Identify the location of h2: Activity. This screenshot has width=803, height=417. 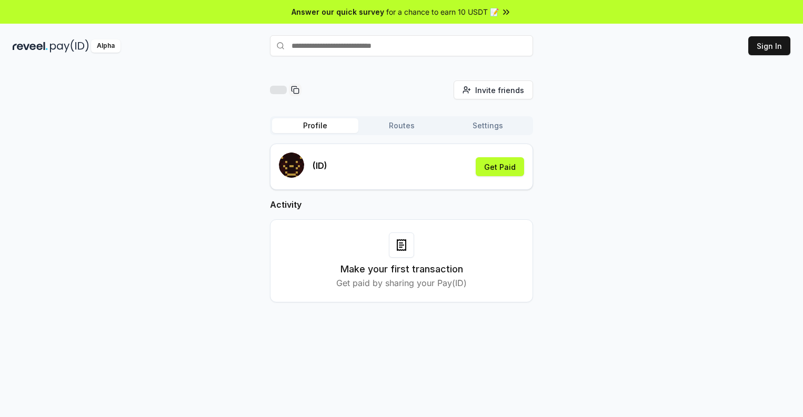
(402, 205).